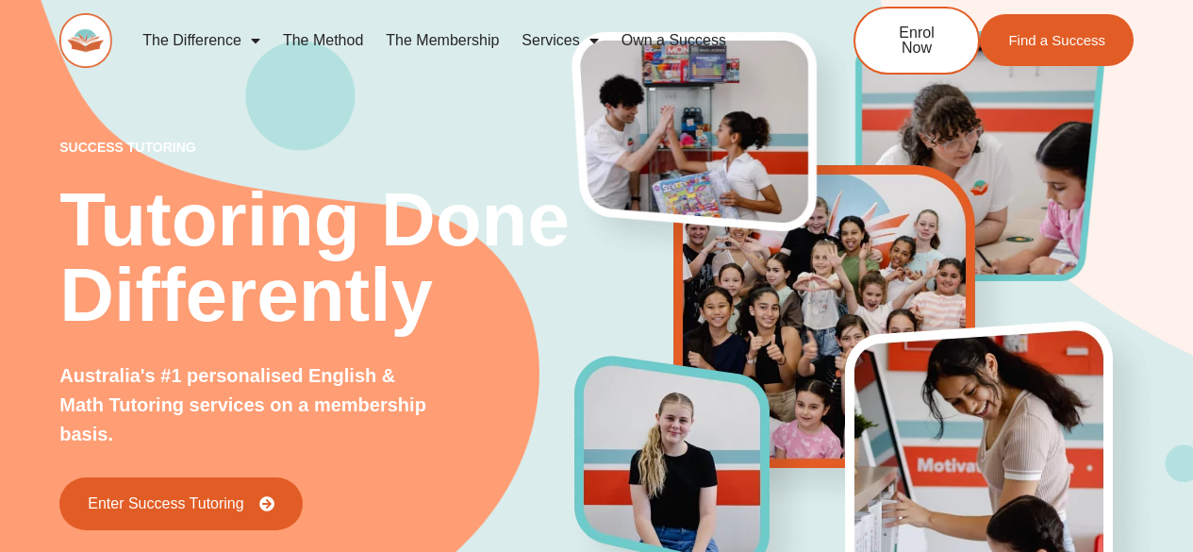 The image size is (1193, 552). I want to click on a: Own a Success, so click(673, 41).